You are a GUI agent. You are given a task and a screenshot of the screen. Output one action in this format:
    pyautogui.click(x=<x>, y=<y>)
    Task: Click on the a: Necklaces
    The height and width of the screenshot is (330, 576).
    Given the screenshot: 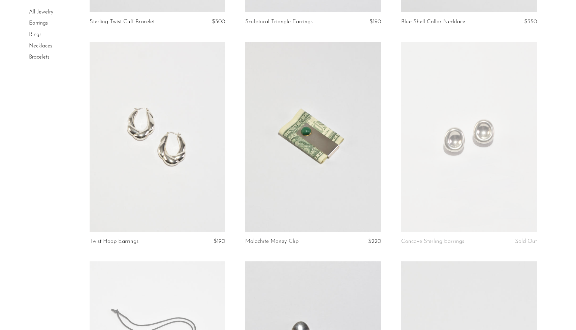 What is the action you would take?
    pyautogui.click(x=40, y=46)
    